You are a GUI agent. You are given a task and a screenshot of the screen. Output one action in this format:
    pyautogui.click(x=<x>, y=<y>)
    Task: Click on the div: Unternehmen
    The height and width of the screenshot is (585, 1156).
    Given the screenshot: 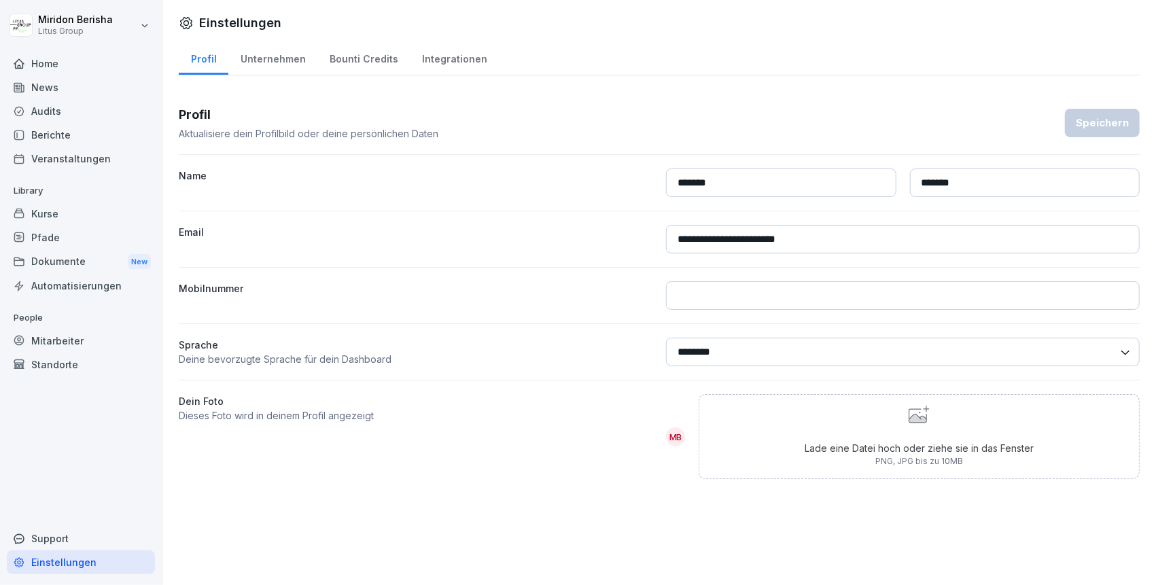 What is the action you would take?
    pyautogui.click(x=272, y=57)
    